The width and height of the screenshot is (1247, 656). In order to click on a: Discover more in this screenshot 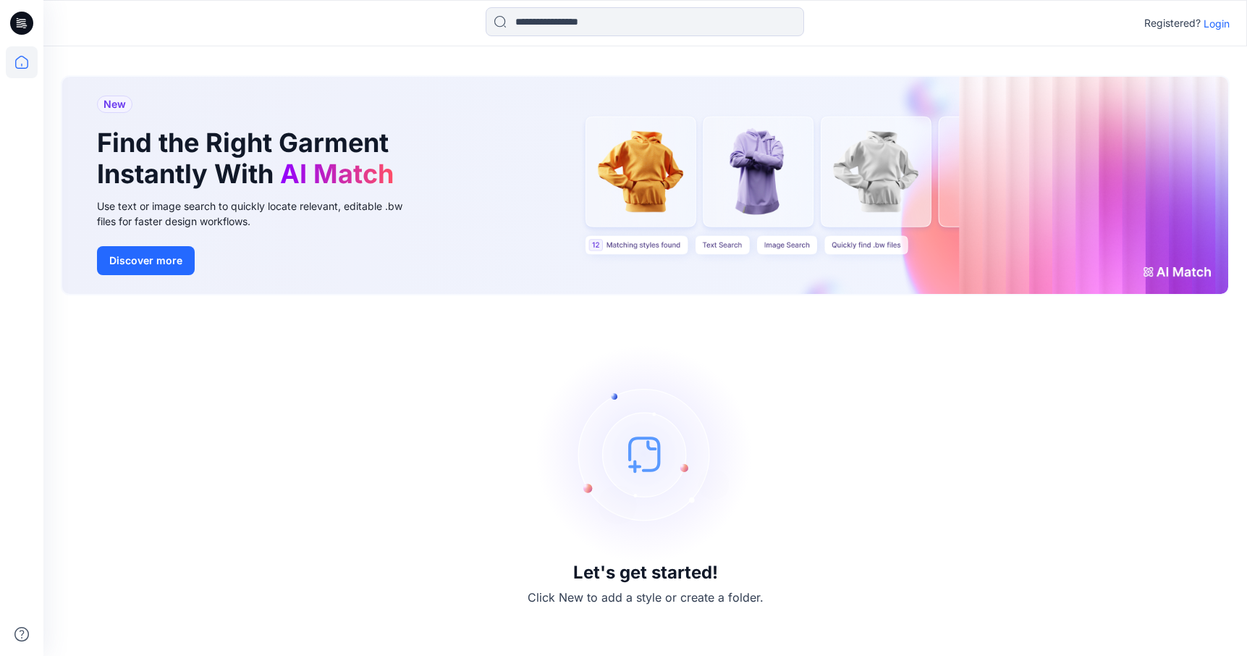, I will do `click(146, 261)`.